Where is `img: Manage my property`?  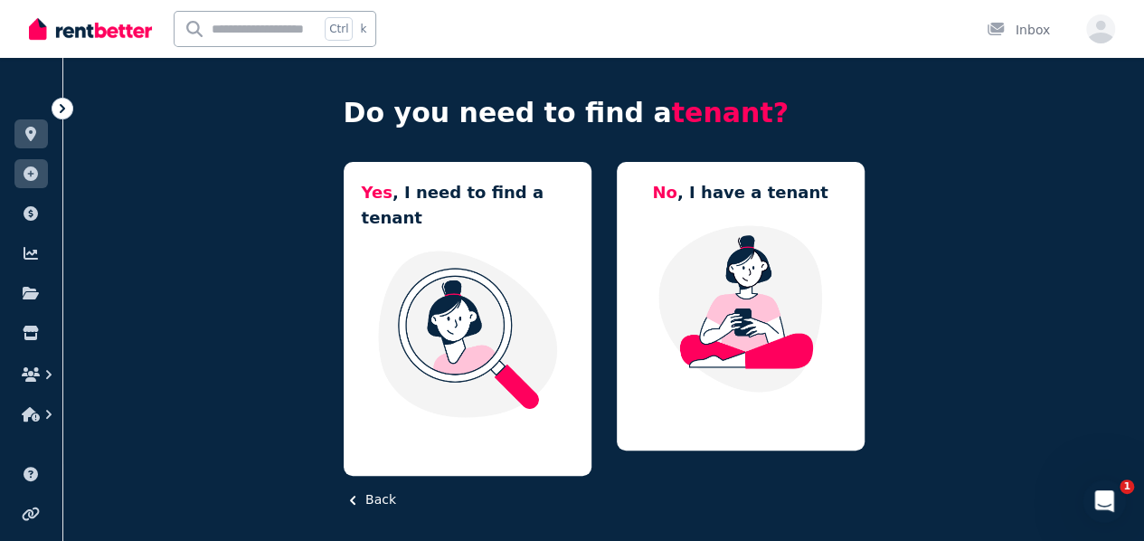 img: Manage my property is located at coordinates (741, 308).